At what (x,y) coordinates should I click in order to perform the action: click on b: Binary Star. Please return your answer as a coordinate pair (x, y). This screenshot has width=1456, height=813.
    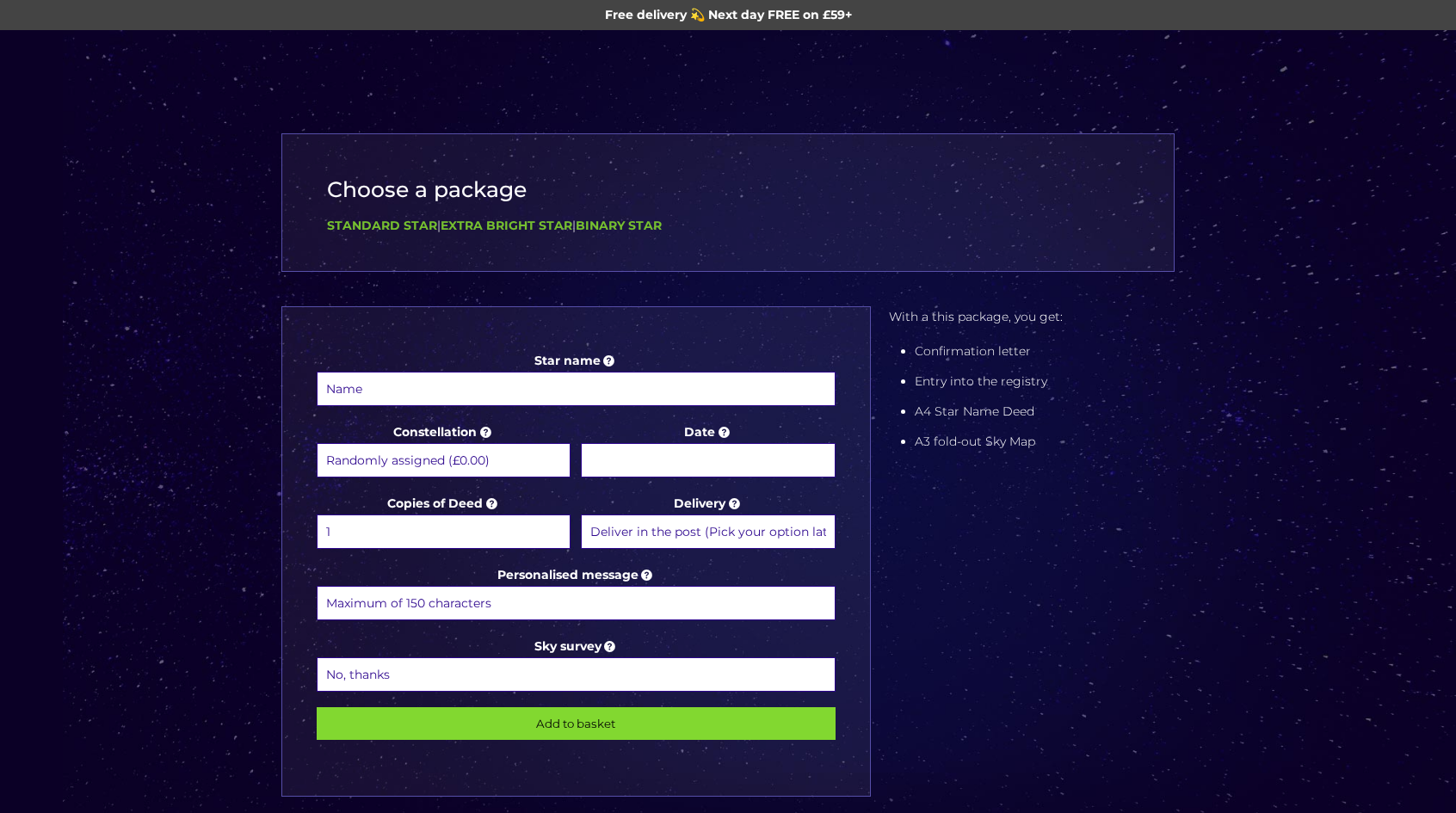
    Looking at the image, I should click on (619, 225).